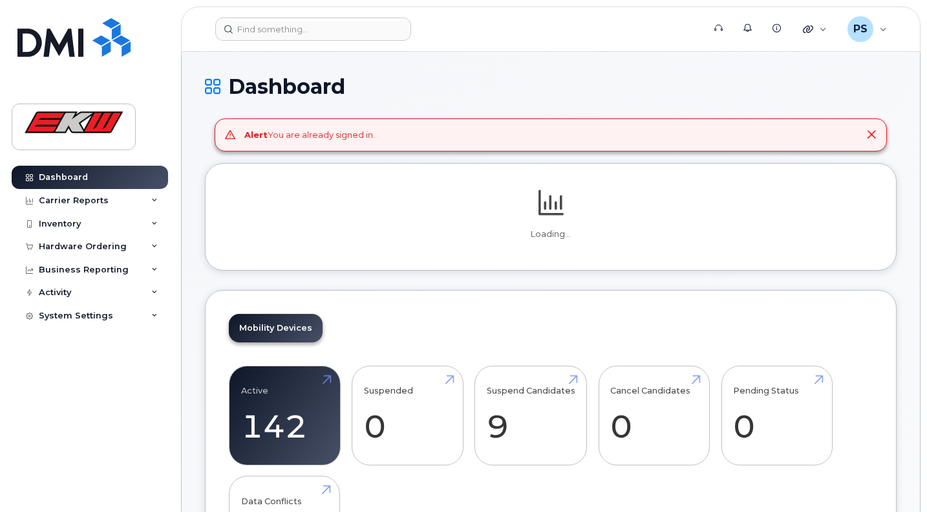 The height and width of the screenshot is (512, 927). Describe the element at coordinates (531, 415) in the screenshot. I see `a: Suspend Candidates 9` at that location.